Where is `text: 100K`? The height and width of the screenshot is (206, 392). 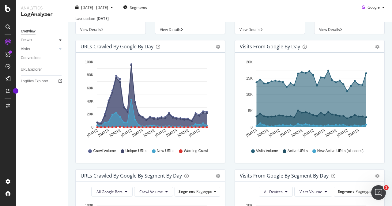
text: 100K is located at coordinates (89, 62).